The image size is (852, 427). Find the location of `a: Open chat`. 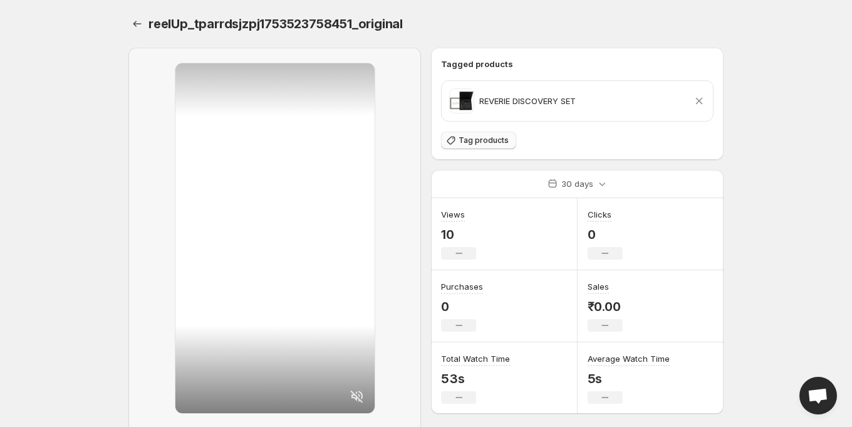

a: Open chat is located at coordinates (818, 395).